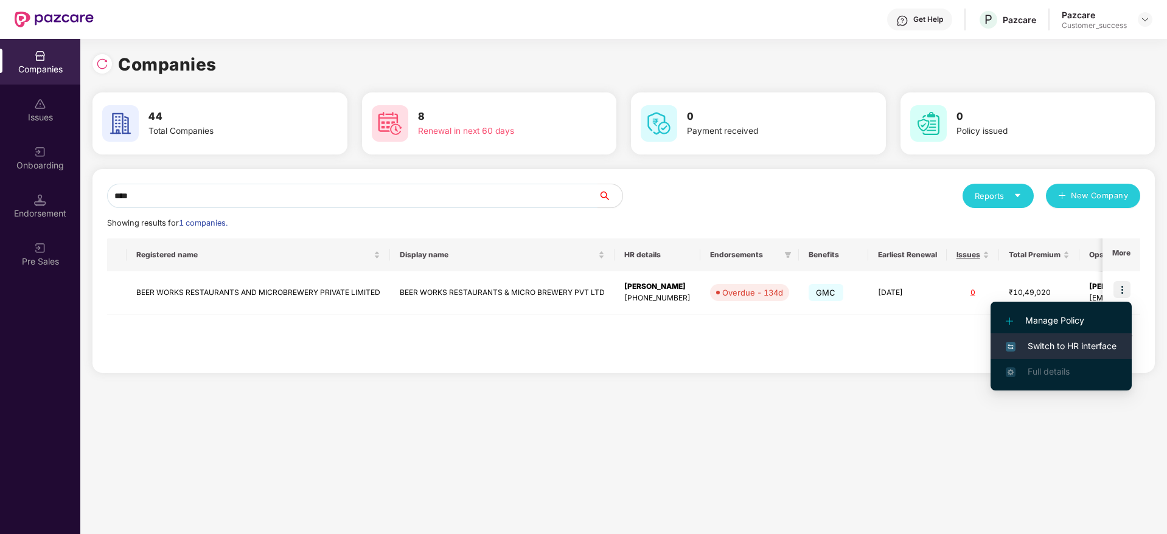 The image size is (1167, 534). Describe the element at coordinates (1034, 255) in the screenshot. I see `span: Total Premium` at that location.